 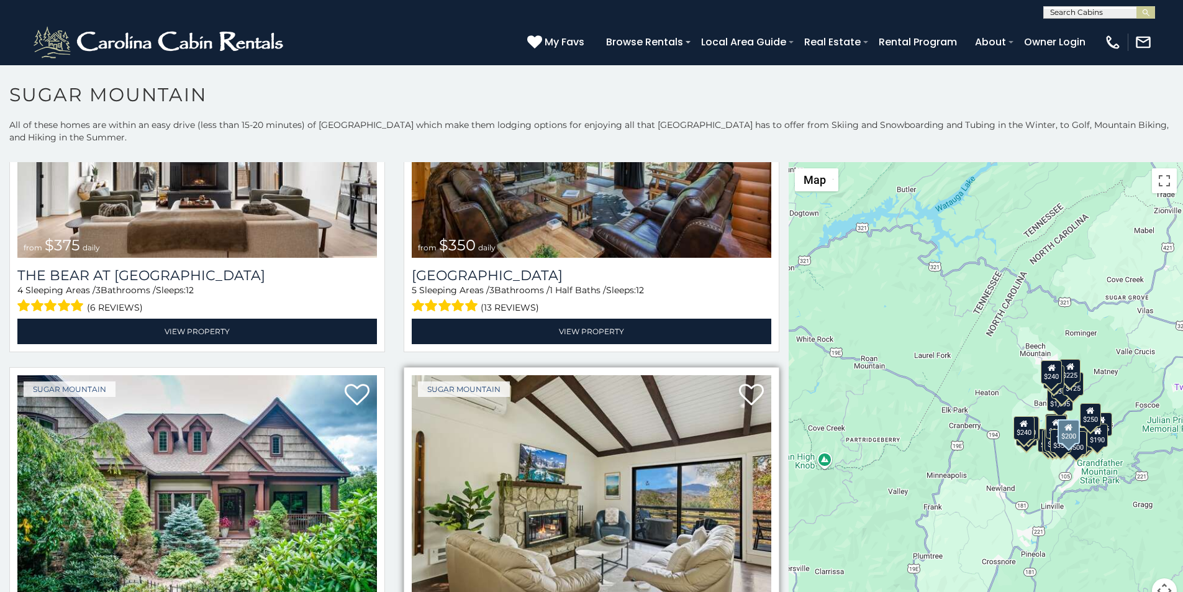 What do you see at coordinates (1056, 427) in the screenshot?
I see `div: $300` at bounding box center [1056, 427].